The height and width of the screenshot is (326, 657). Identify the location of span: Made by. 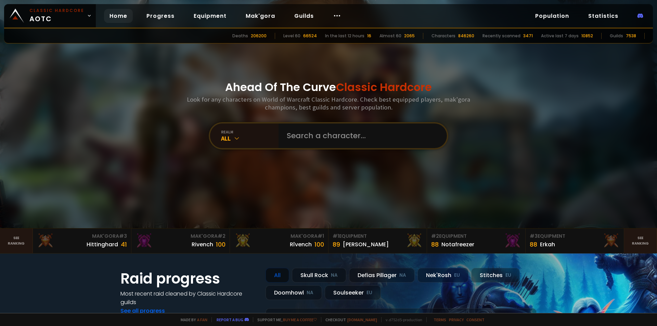
(192, 319).